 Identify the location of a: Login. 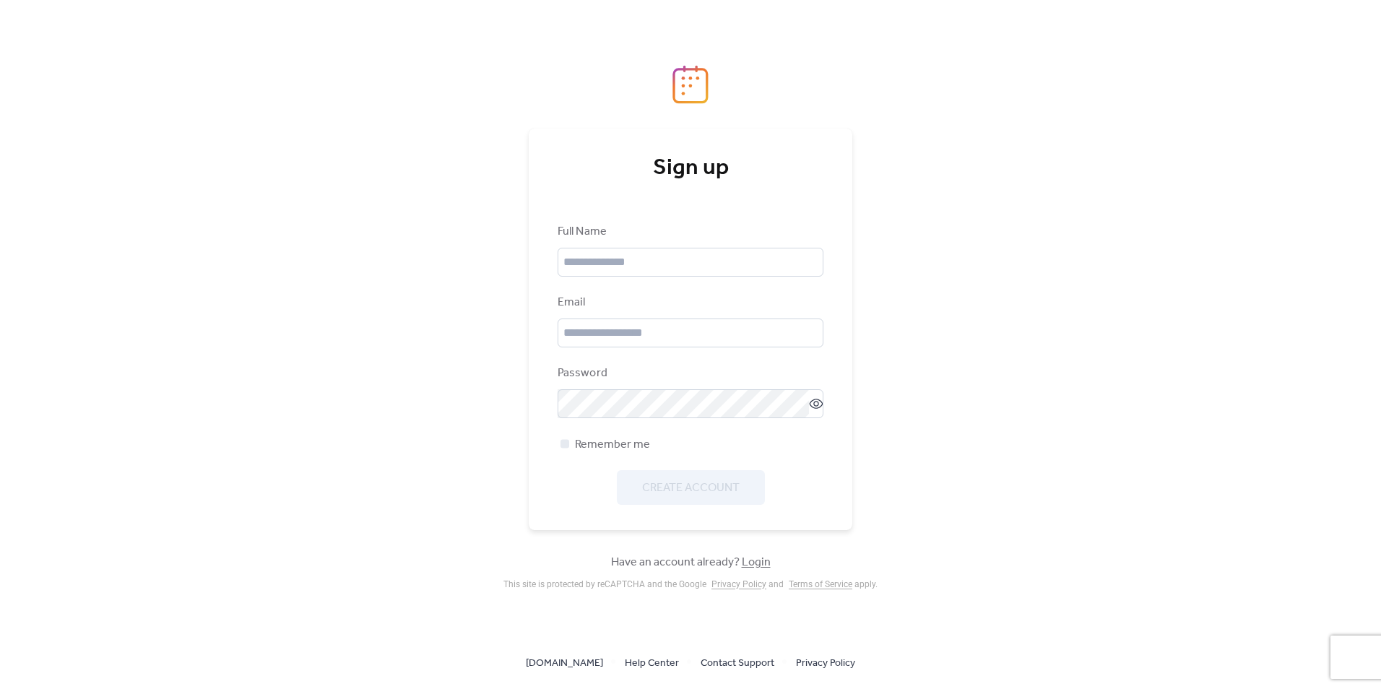
(756, 562).